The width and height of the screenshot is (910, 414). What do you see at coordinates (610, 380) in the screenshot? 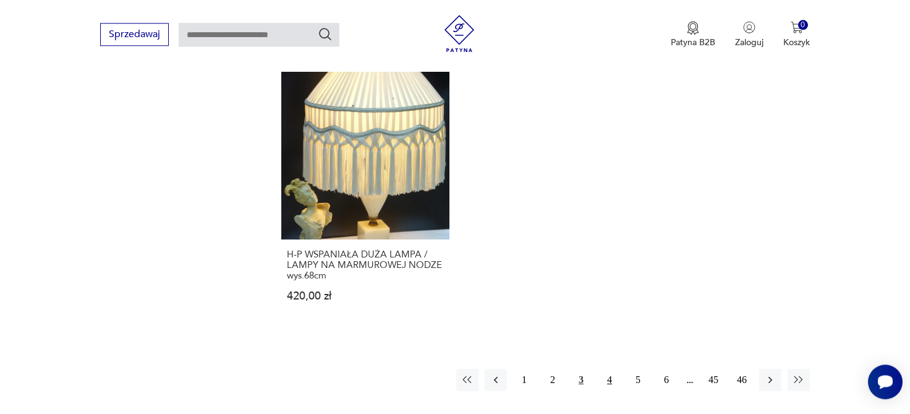
I see `button: 4` at bounding box center [610, 380].